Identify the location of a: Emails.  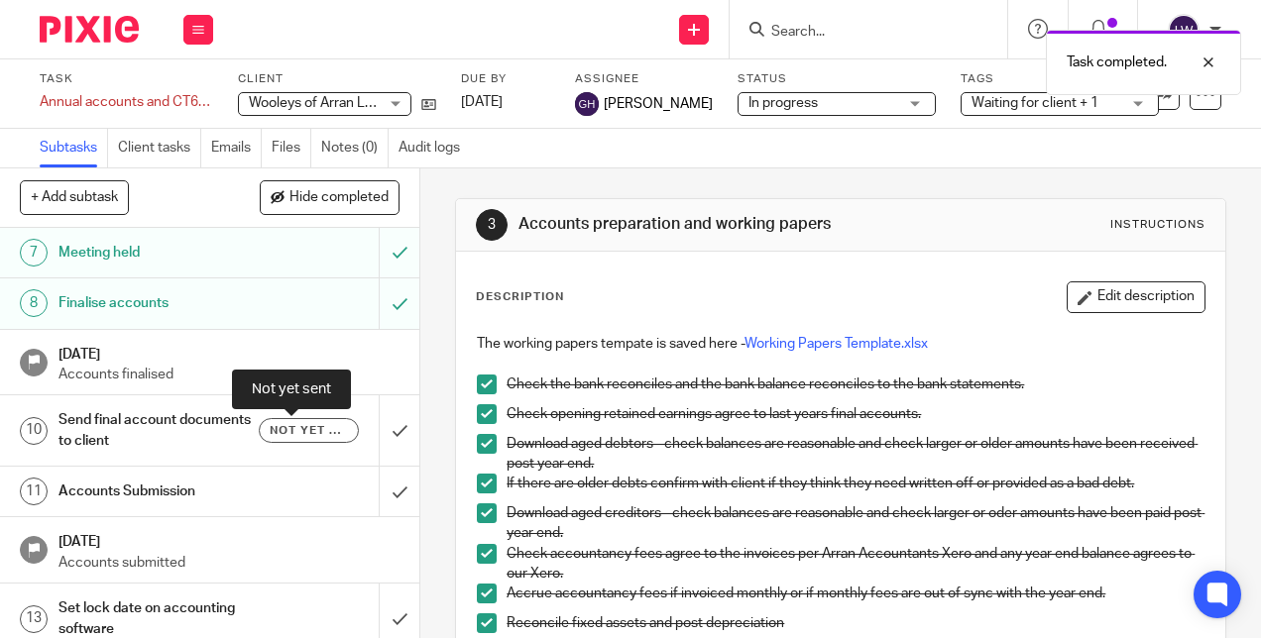
(236, 148).